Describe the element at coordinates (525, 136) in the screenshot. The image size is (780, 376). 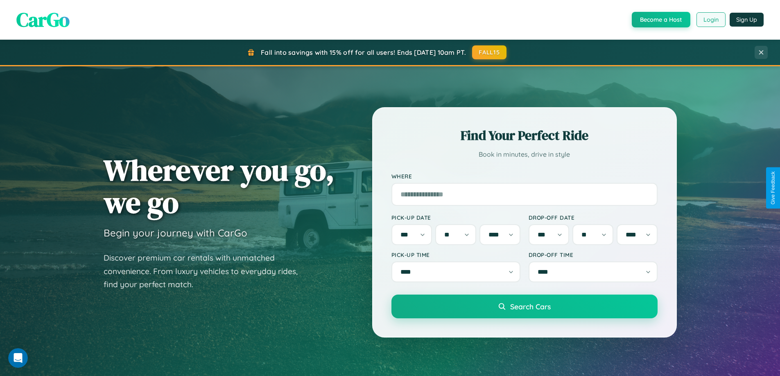
I see `h2: Find Your Perfect Ride` at that location.